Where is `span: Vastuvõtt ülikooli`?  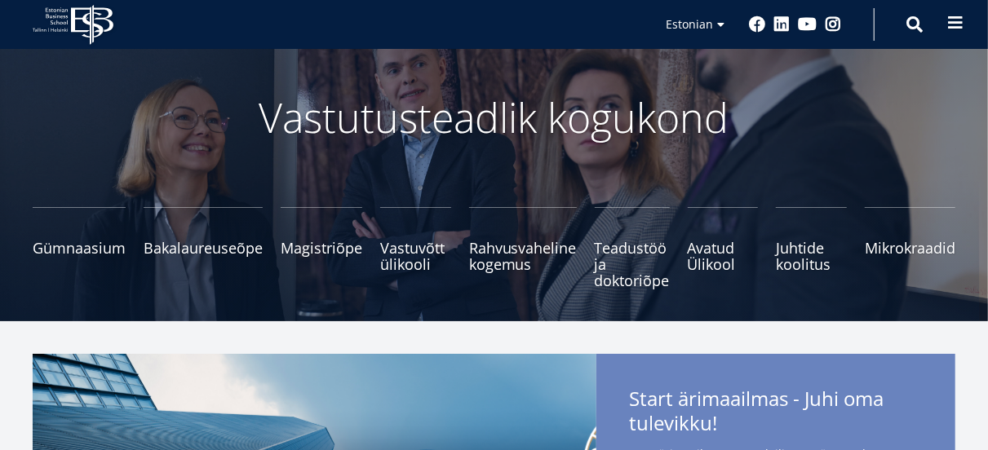
span: Vastuvõtt ülikooli is located at coordinates (415, 256).